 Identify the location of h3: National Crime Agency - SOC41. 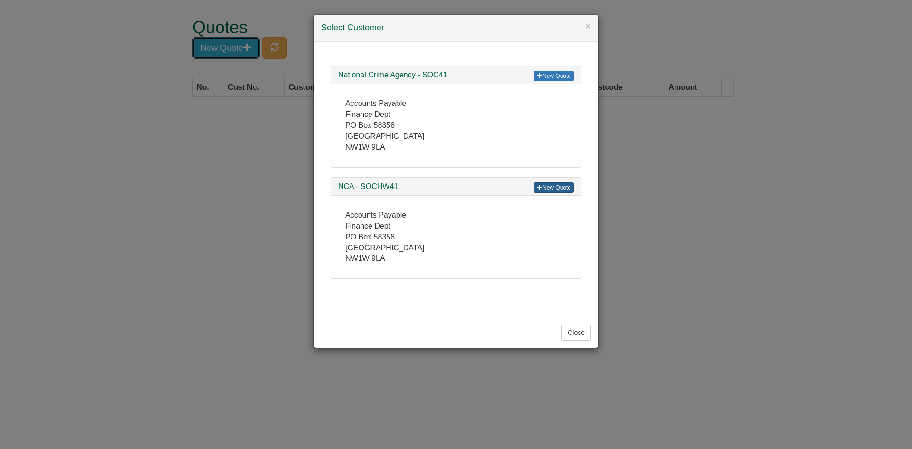
(456, 75).